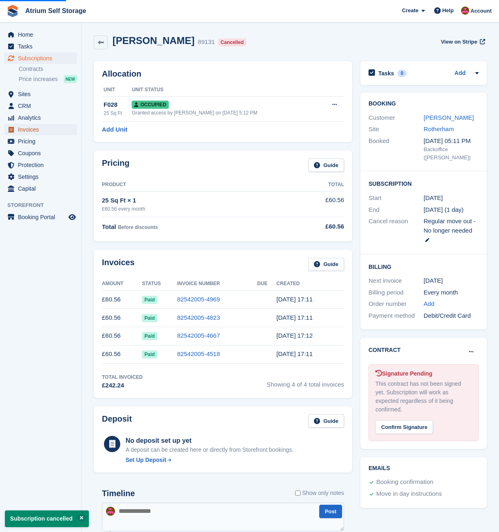  What do you see at coordinates (448, 11) in the screenshot?
I see `span: Help` at bounding box center [448, 11].